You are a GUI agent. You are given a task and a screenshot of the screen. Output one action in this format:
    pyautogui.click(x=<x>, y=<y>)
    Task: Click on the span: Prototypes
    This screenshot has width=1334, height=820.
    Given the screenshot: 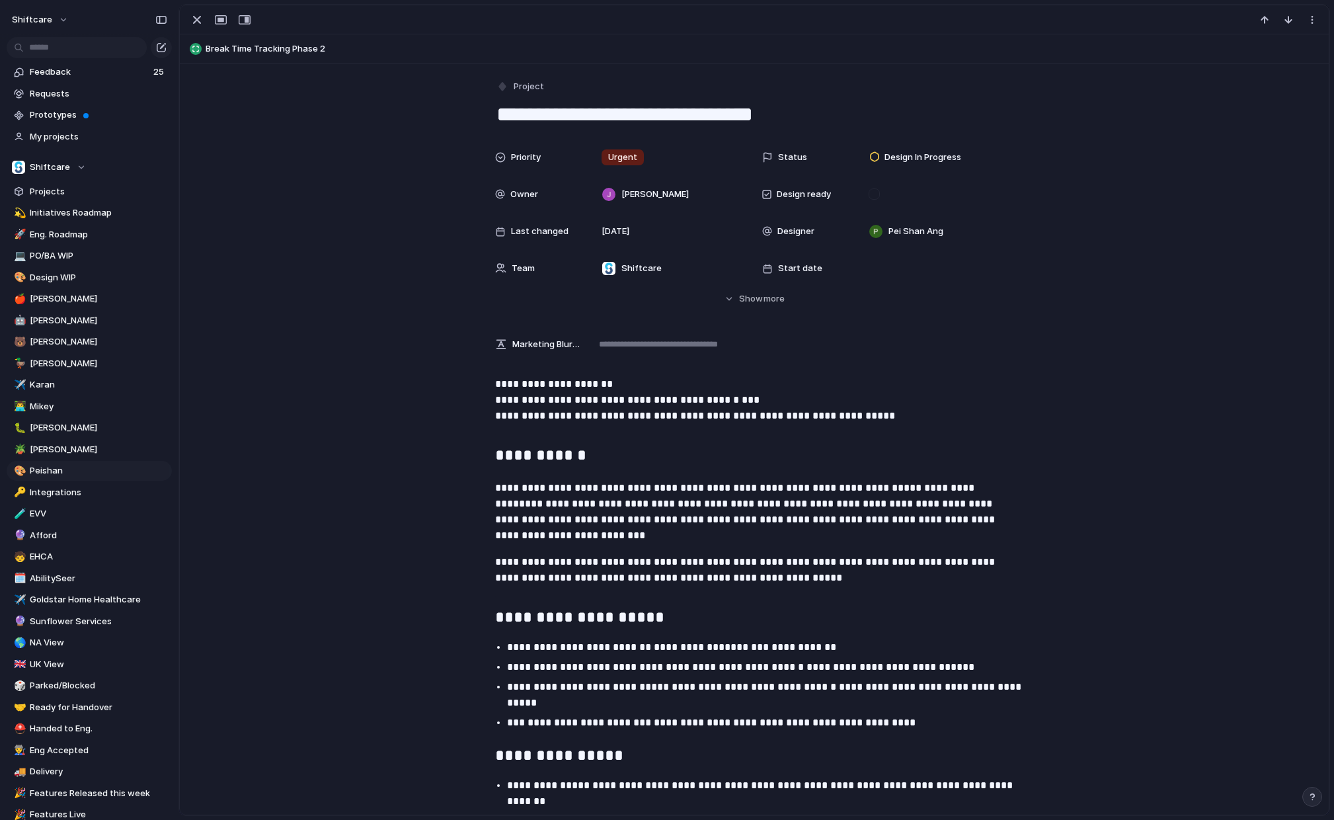 What is the action you would take?
    pyautogui.click(x=98, y=115)
    